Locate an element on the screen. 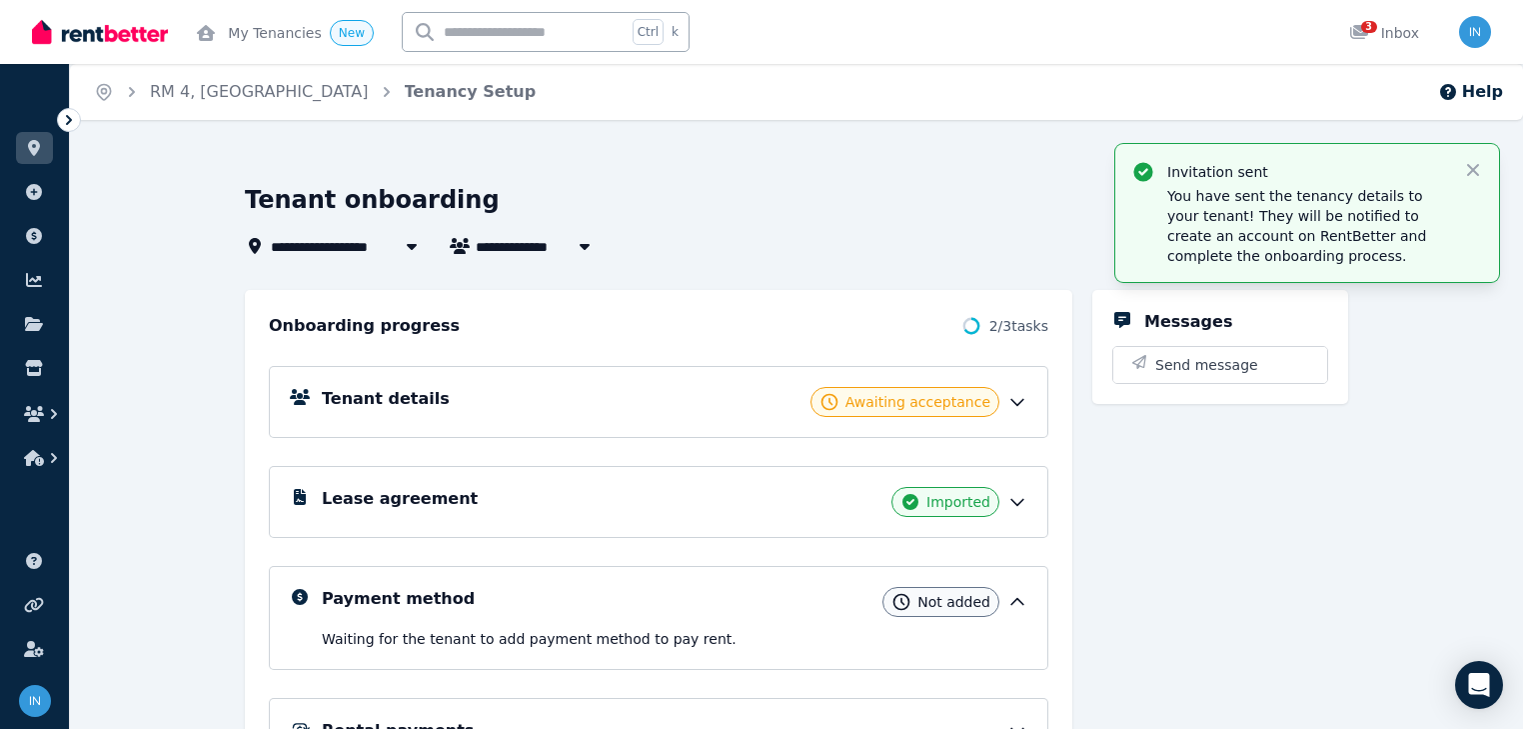 The width and height of the screenshot is (1523, 729). div: Inbox is located at coordinates (1384, 33).